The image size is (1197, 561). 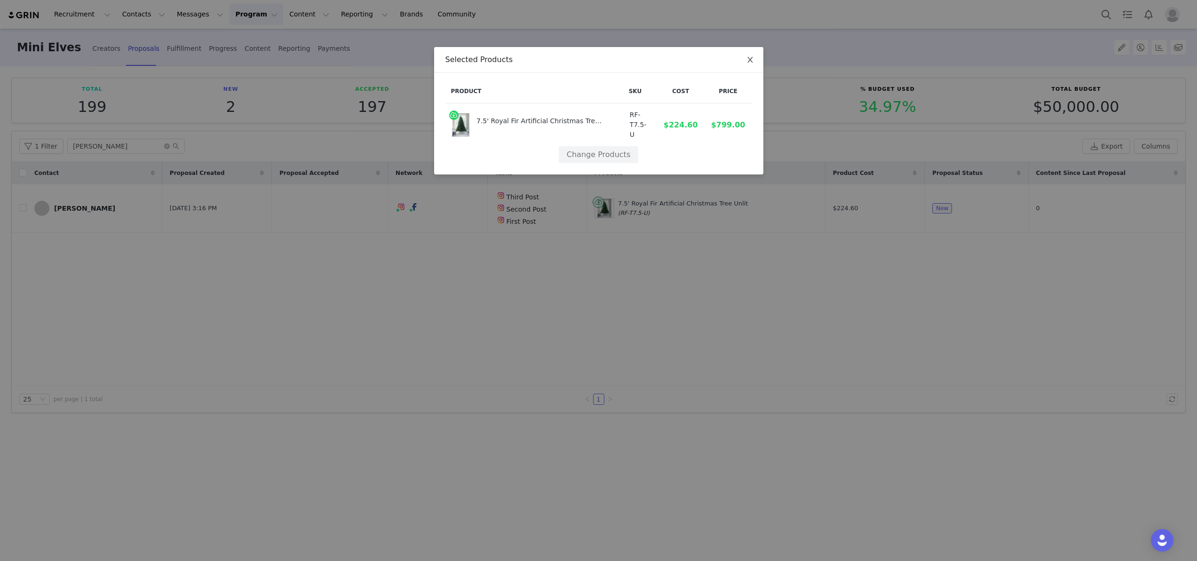 I want to click on td: RF-T7.5-U, so click(x=640, y=125).